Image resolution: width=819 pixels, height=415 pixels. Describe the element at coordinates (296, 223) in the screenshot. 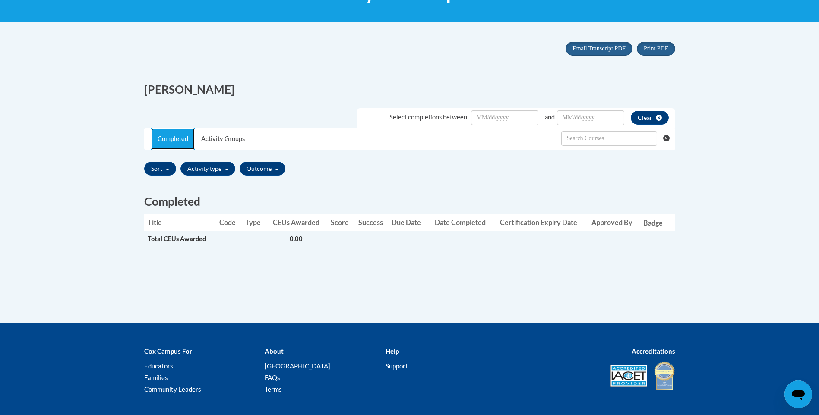

I see `th: CEUs Awarded` at that location.